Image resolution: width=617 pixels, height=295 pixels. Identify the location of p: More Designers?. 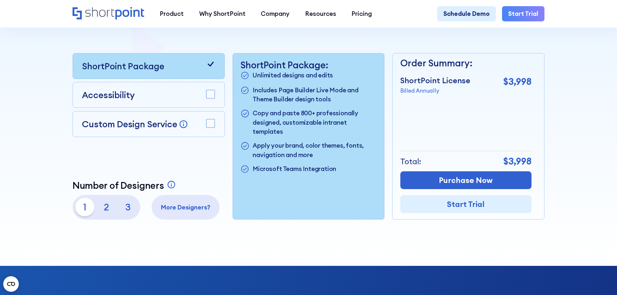
(186, 207).